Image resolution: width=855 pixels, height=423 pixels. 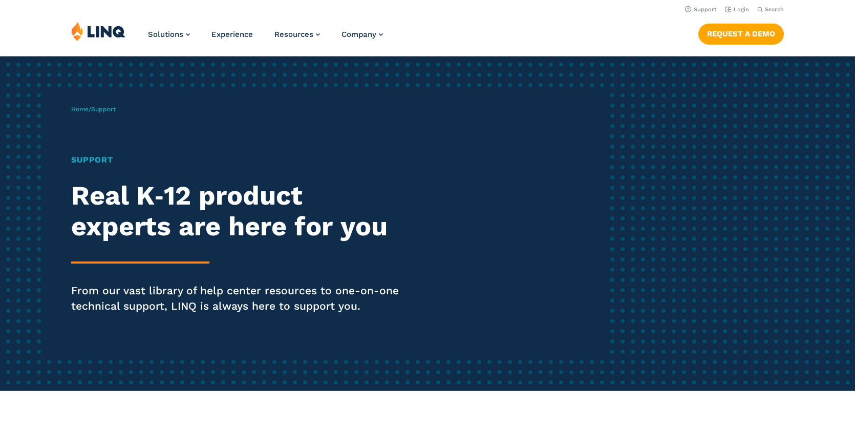 I want to click on span: Experience, so click(x=232, y=34).